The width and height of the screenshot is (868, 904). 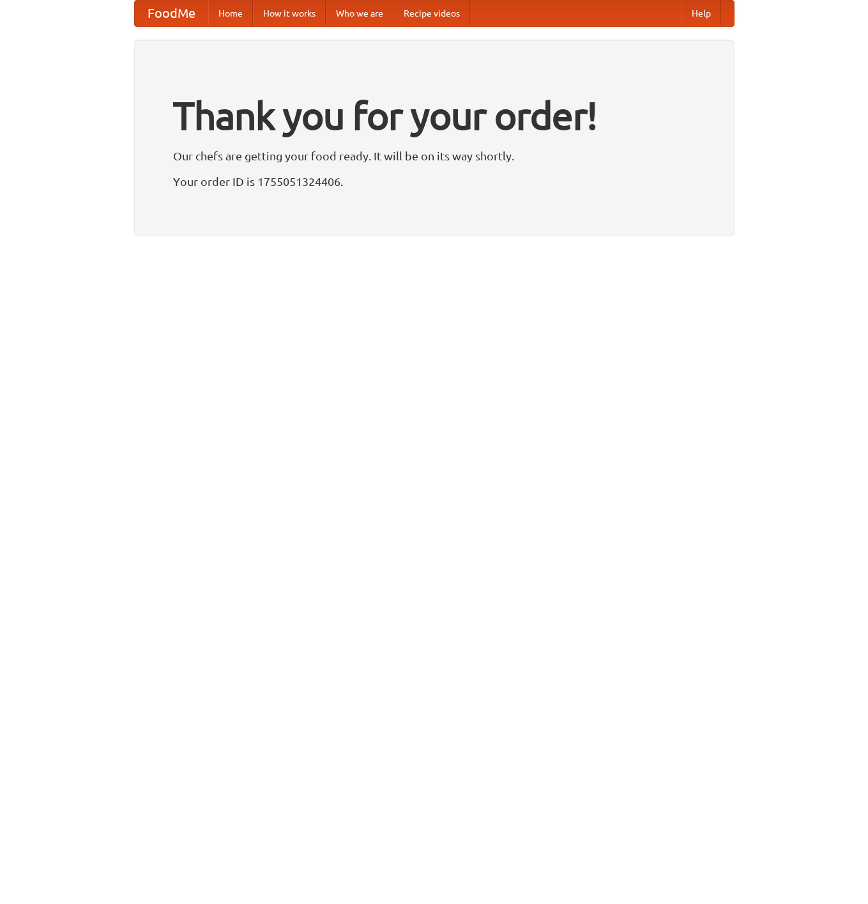 What do you see at coordinates (434, 116) in the screenshot?
I see `h1: Thank you for your order!` at bounding box center [434, 116].